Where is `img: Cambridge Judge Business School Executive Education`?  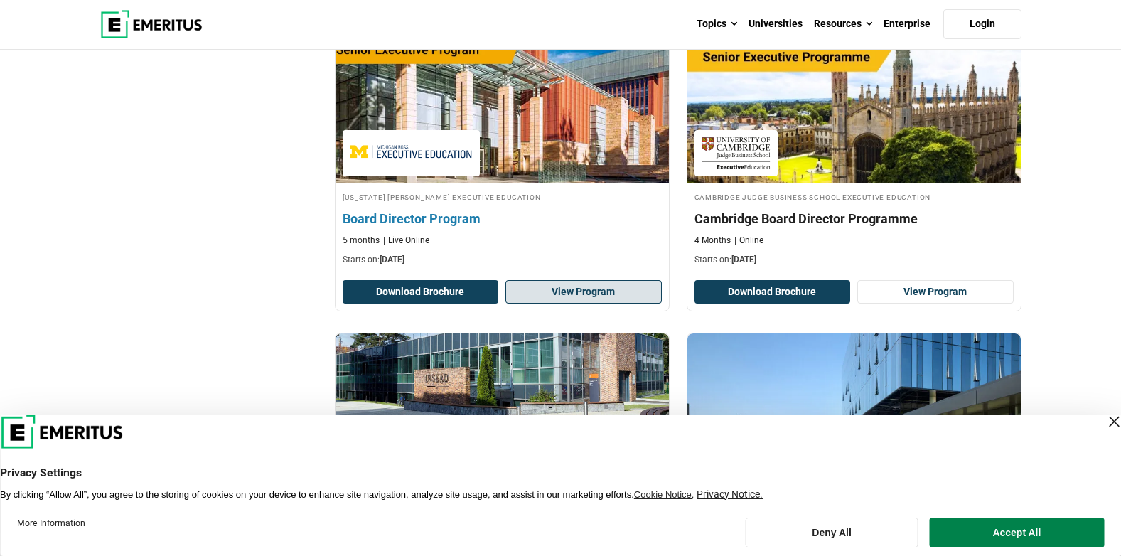 img: Cambridge Judge Business School Executive Education is located at coordinates (736, 153).